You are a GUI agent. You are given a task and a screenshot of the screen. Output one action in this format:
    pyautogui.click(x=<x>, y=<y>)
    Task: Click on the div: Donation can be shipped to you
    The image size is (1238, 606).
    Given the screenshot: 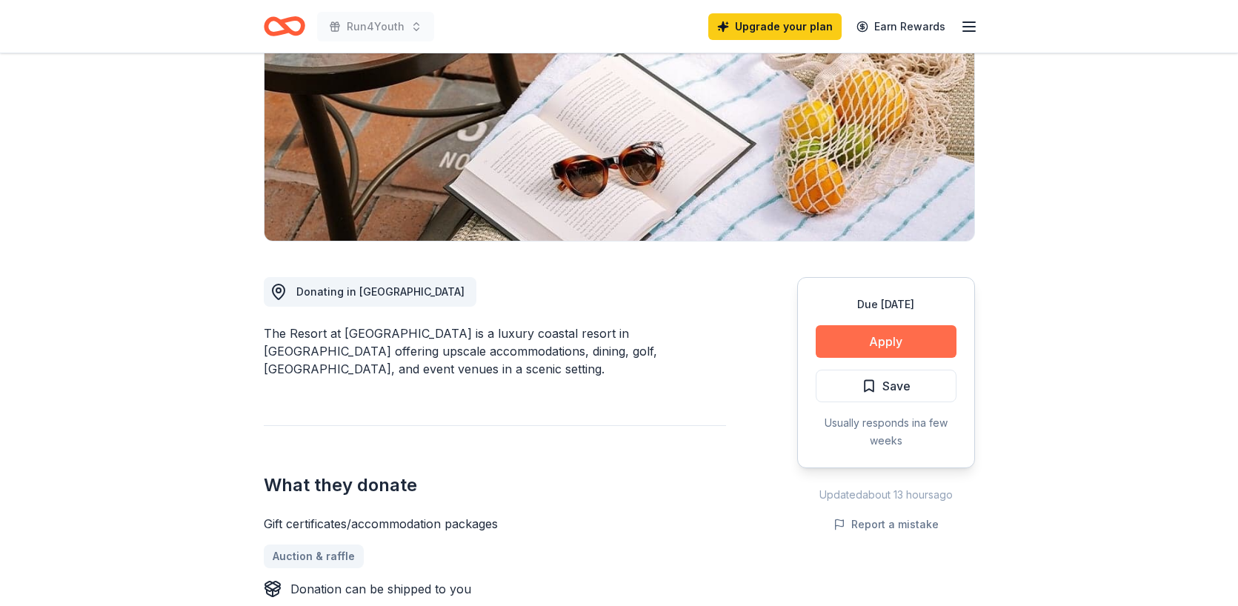 What is the action you would take?
    pyautogui.click(x=381, y=589)
    